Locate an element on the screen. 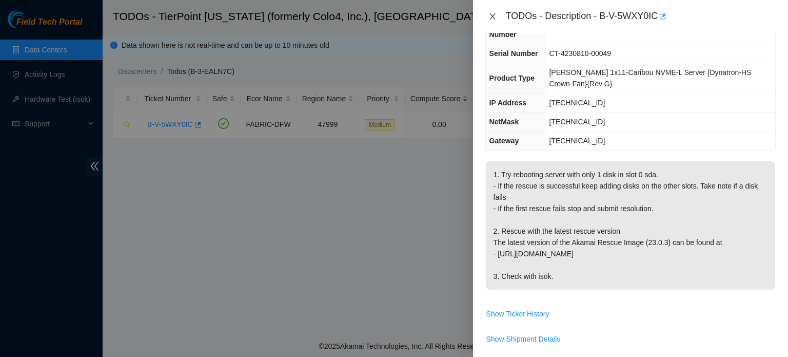 The height and width of the screenshot is (357, 788). span: Gateway is located at coordinates (505, 141).